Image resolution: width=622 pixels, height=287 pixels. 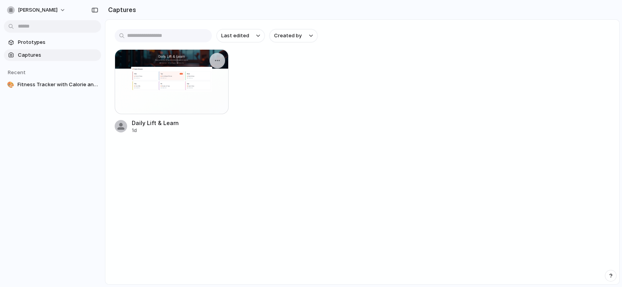 I want to click on a: Captures, so click(x=53, y=55).